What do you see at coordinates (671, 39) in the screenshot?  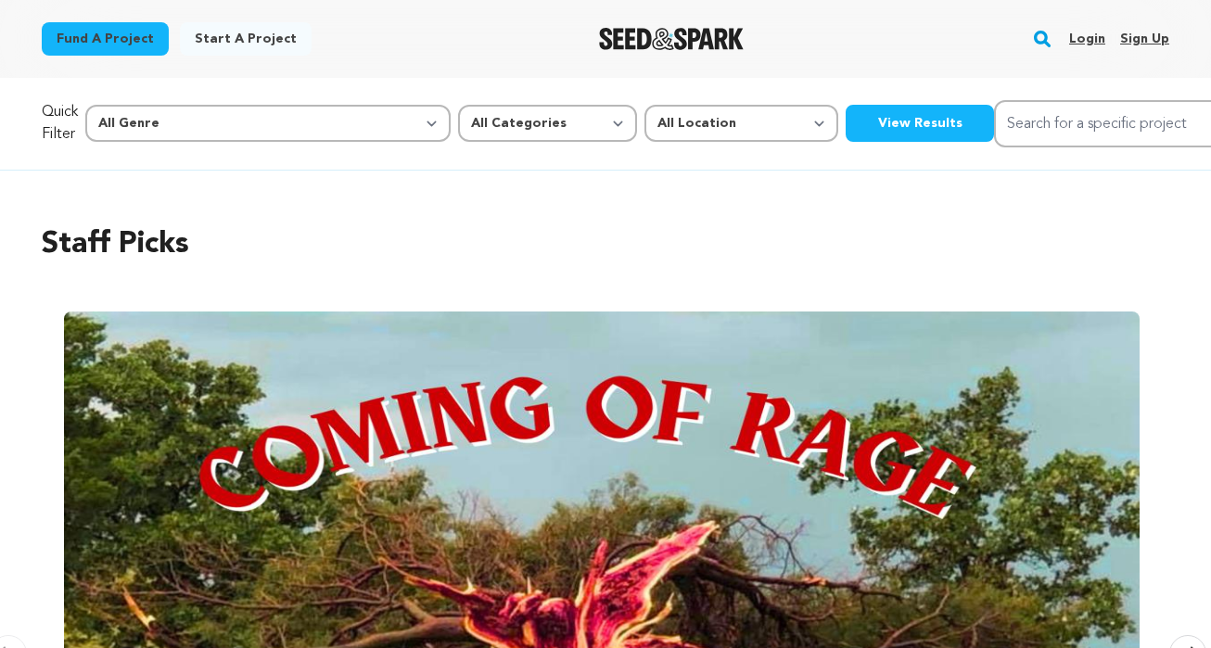 I see `a: Seed&Spark Homepage` at bounding box center [671, 39].